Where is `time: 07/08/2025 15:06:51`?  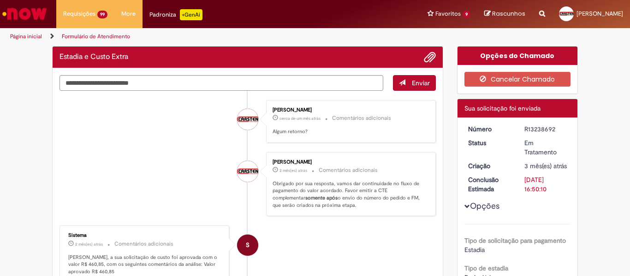
time: 07/08/2025 15:06:51 is located at coordinates (293, 171).